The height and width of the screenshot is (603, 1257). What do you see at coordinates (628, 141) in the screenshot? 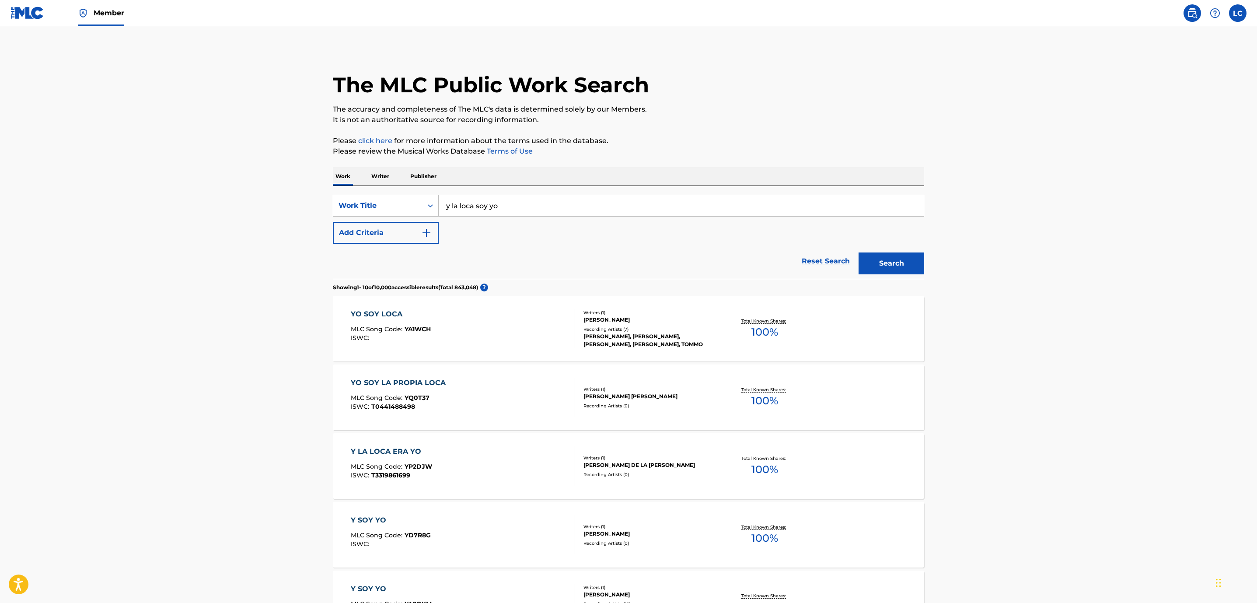
I see `p: Please for more information about the terms used in the database.` at bounding box center [628, 141].